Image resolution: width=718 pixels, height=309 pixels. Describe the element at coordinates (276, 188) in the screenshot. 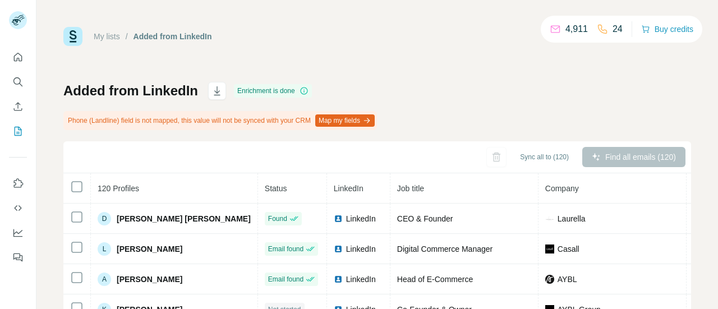

I see `span: Status` at that location.